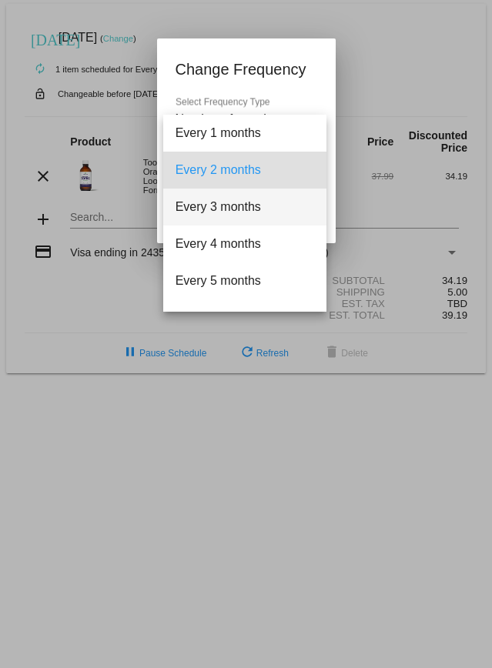  What do you see at coordinates (245, 318) in the screenshot?
I see `span: Every 6 months` at bounding box center [245, 318].